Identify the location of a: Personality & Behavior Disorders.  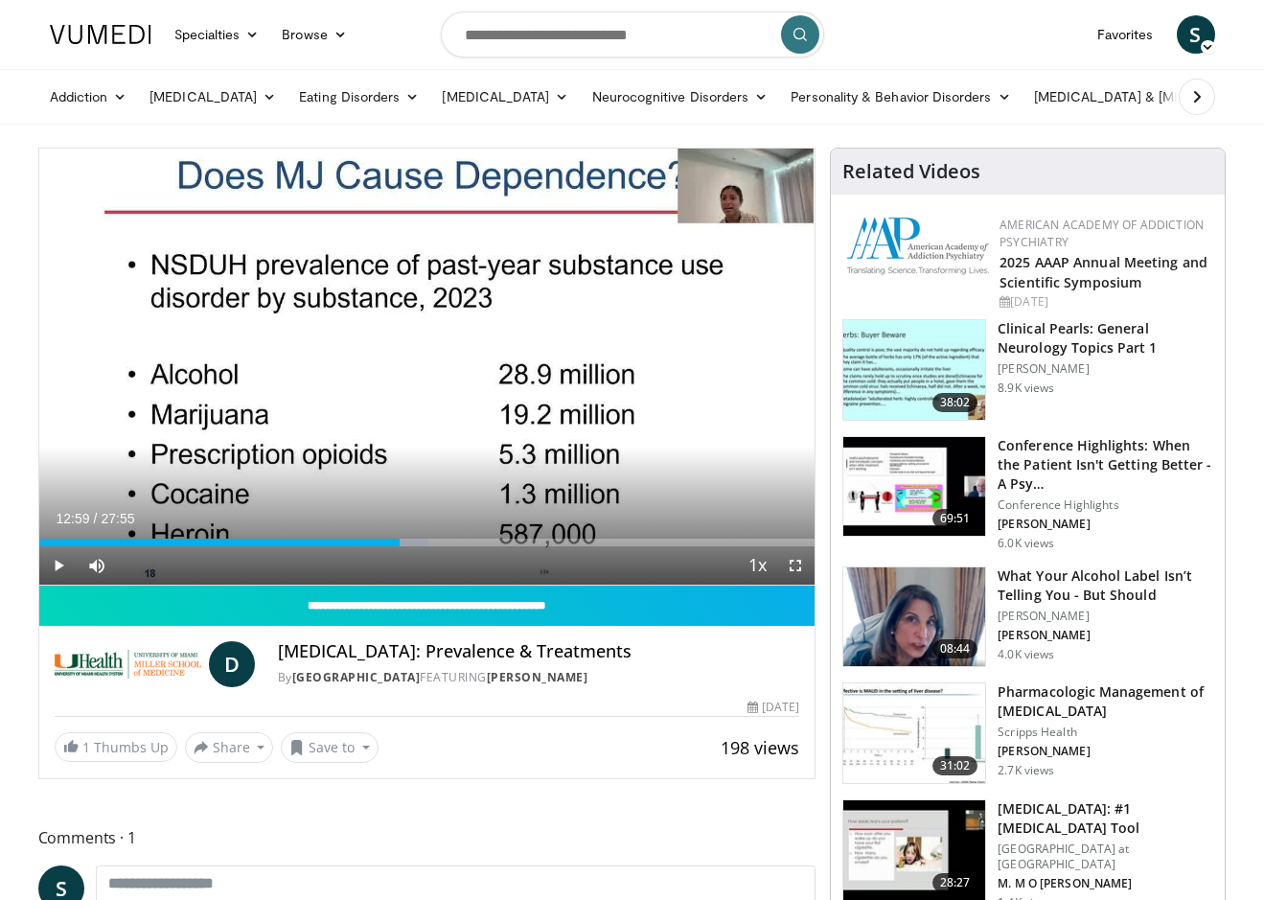
(900, 97).